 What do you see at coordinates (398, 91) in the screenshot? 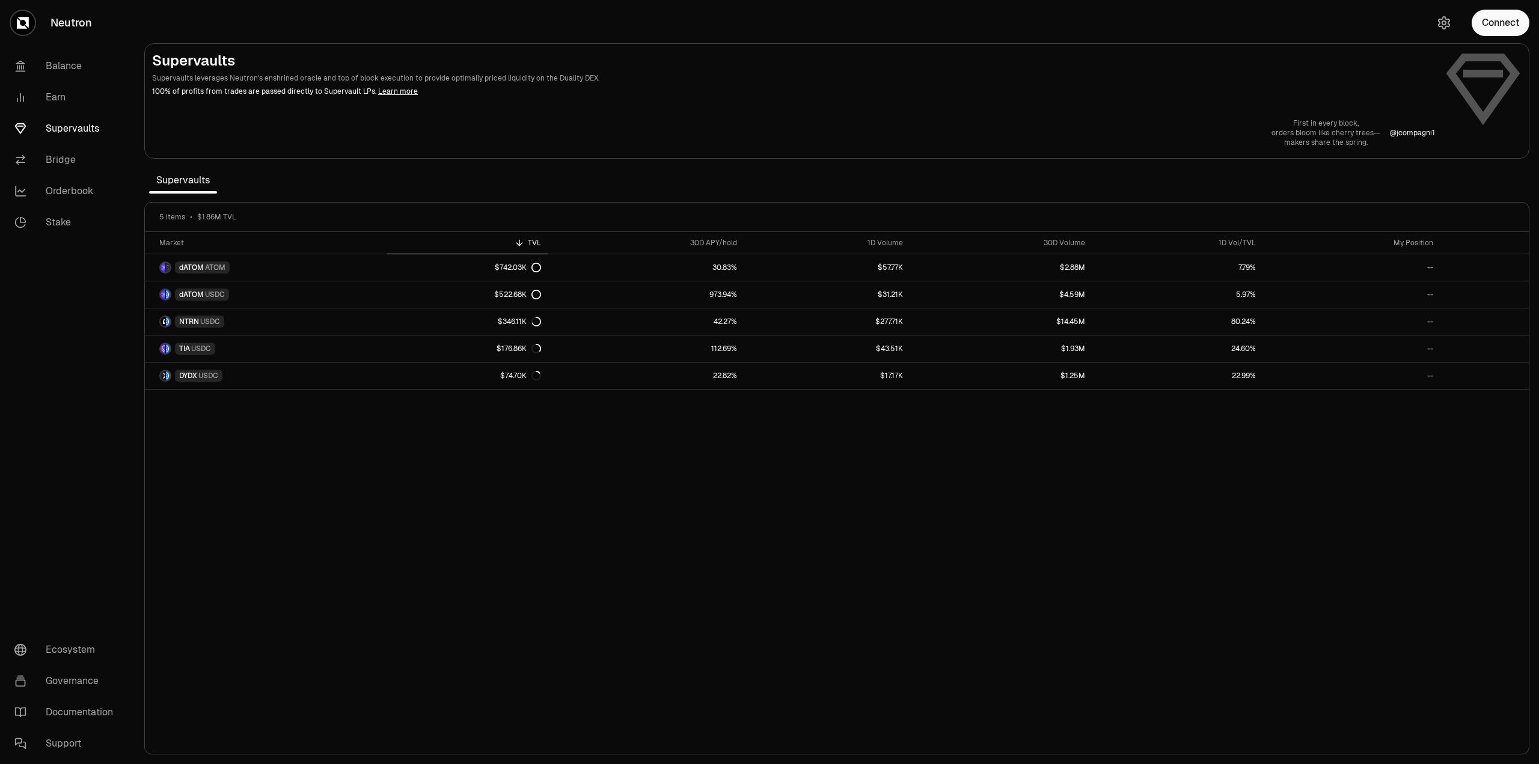
I see `a: Learn more` at bounding box center [398, 91].